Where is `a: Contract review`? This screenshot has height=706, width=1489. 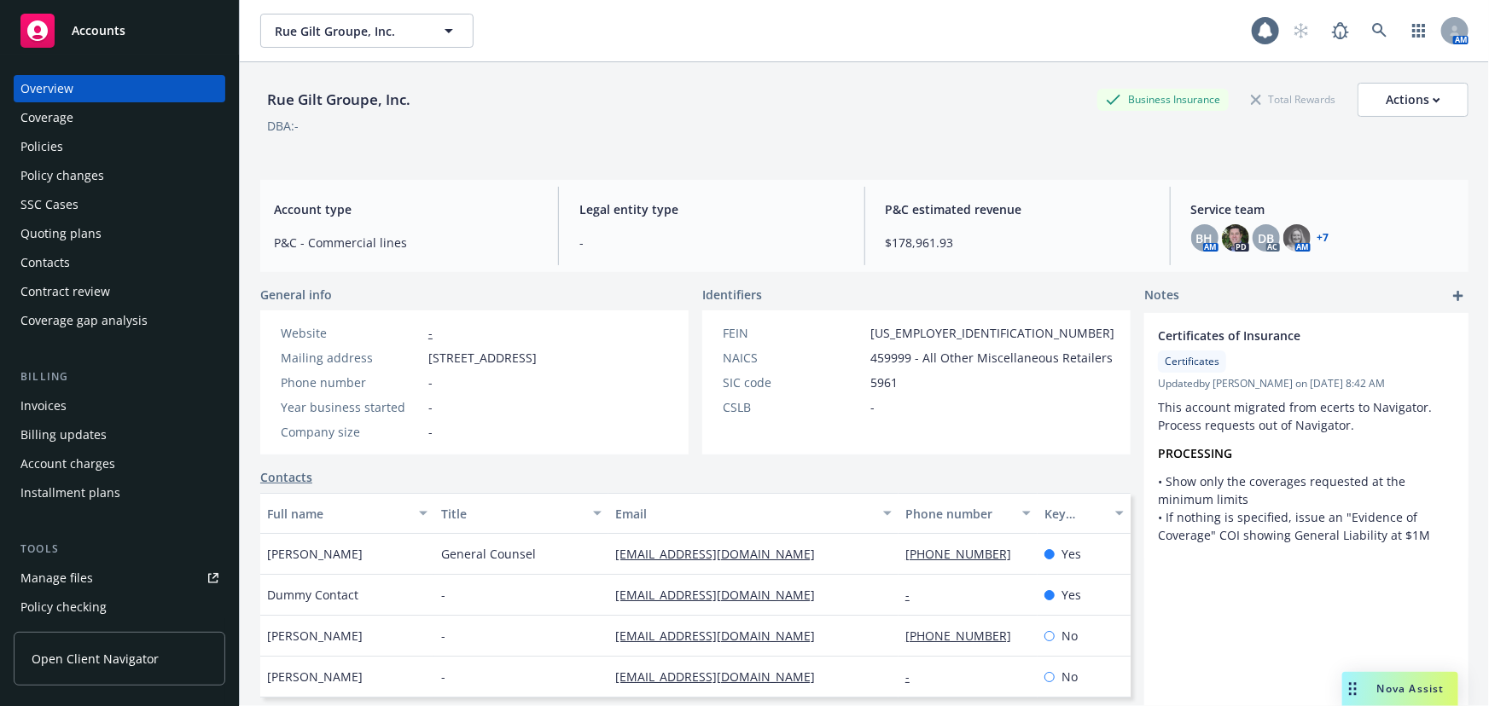
a: Contract review is located at coordinates (119, 292).